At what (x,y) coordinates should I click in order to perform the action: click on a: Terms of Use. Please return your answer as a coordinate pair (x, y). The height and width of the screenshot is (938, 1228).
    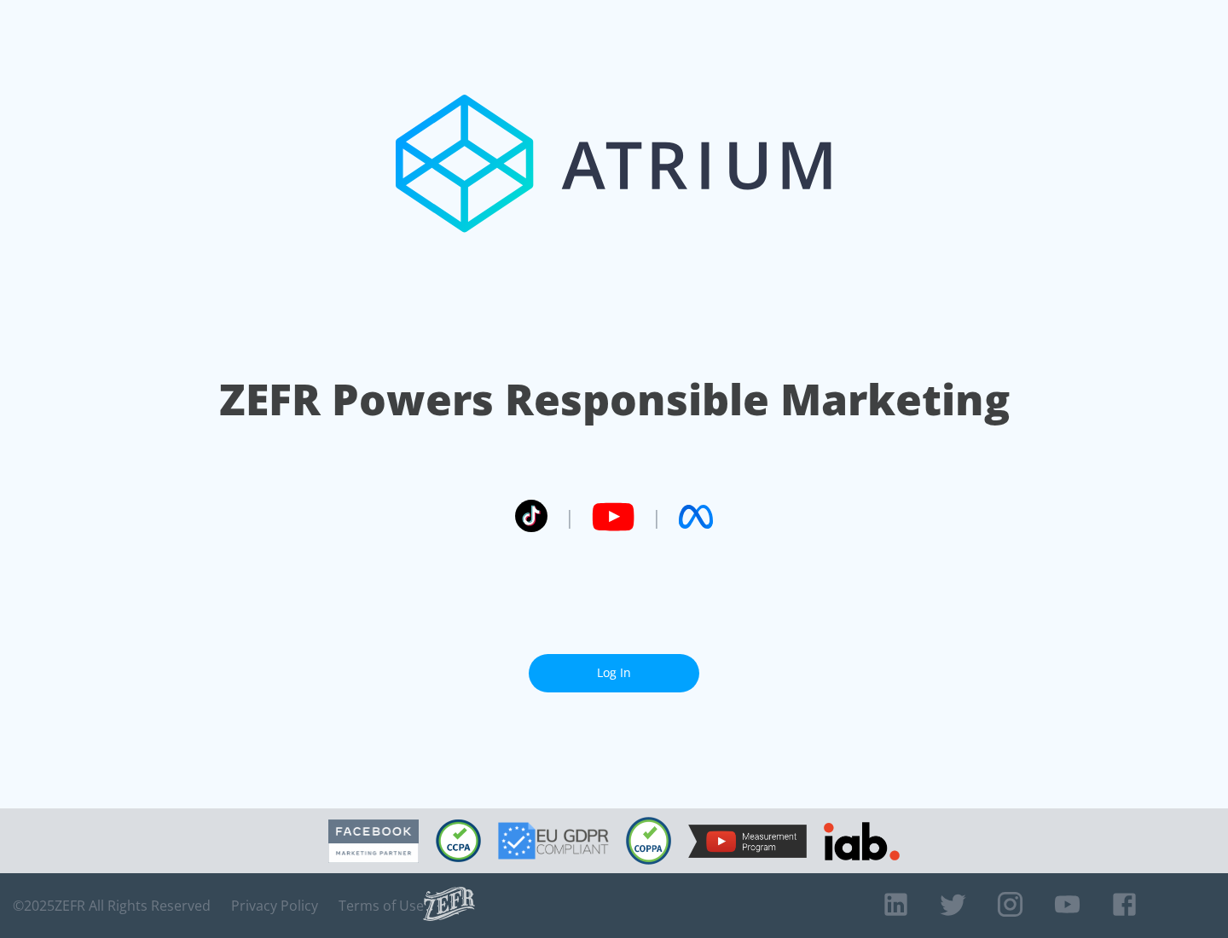
    Looking at the image, I should click on (381, 906).